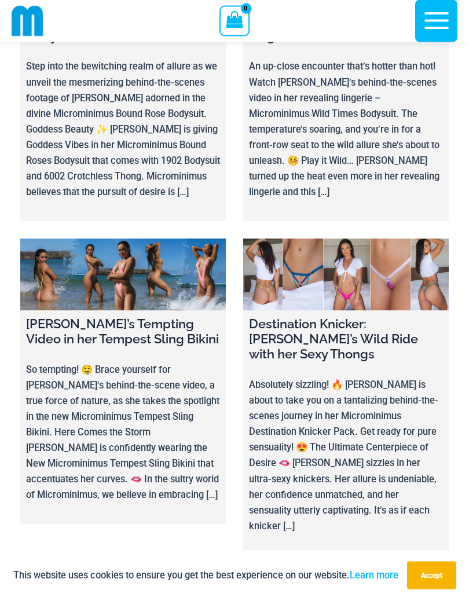  Describe the element at coordinates (123, 275) in the screenshot. I see `a: Ariana’s Tempting Video in her Tempest Sling Bikini` at that location.